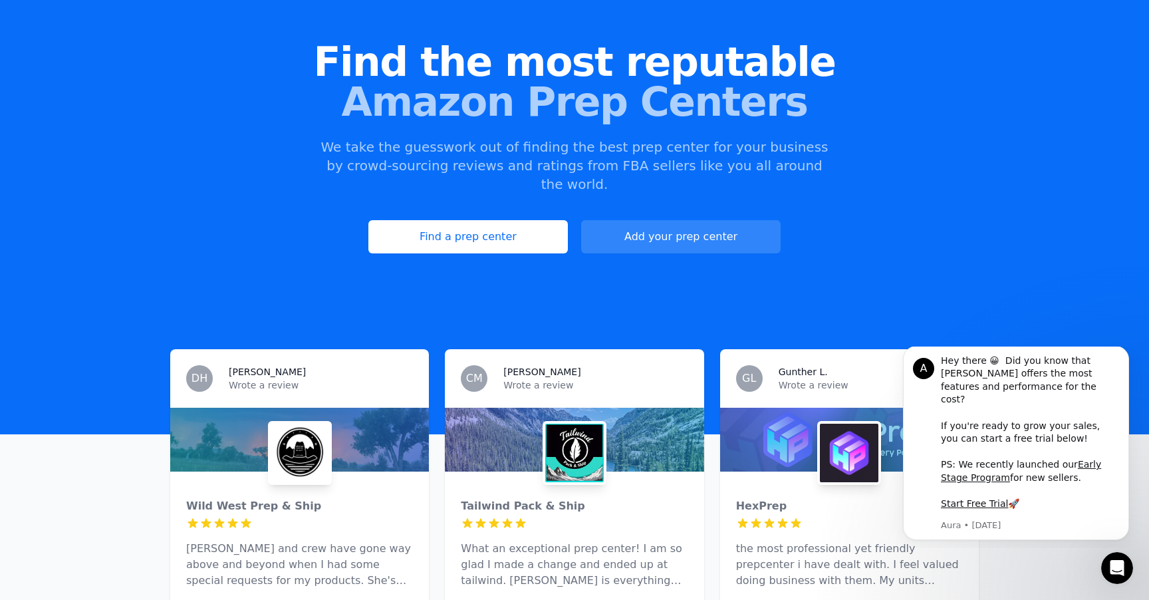  What do you see at coordinates (147, 89) in the screenshot?
I see `div: Message content` at bounding box center [147, 89].